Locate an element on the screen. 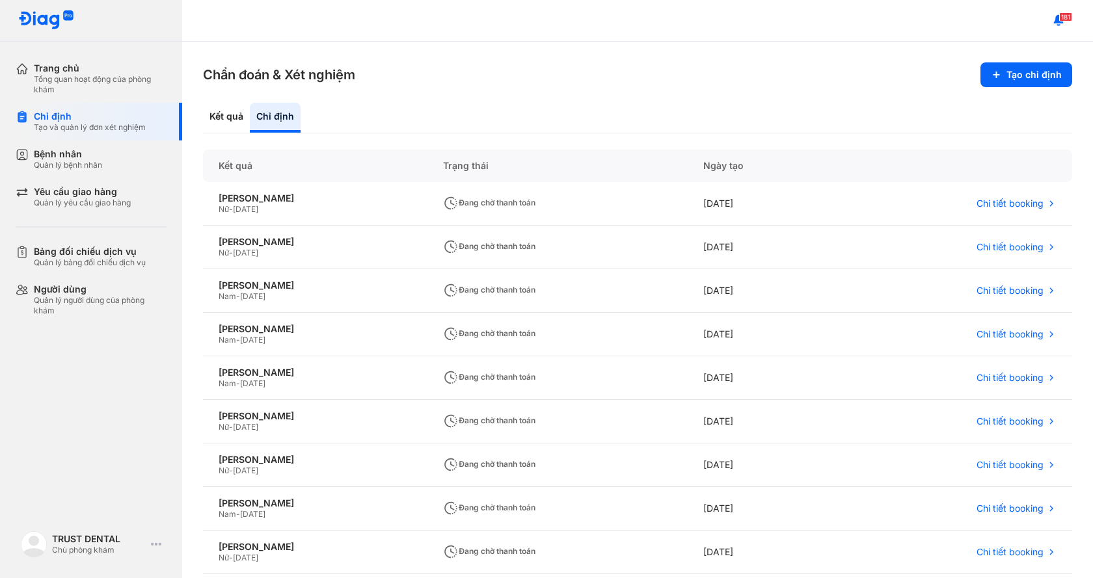 This screenshot has width=1093, height=578. div: Quản lý yêu cầu giao hàng is located at coordinates (82, 203).